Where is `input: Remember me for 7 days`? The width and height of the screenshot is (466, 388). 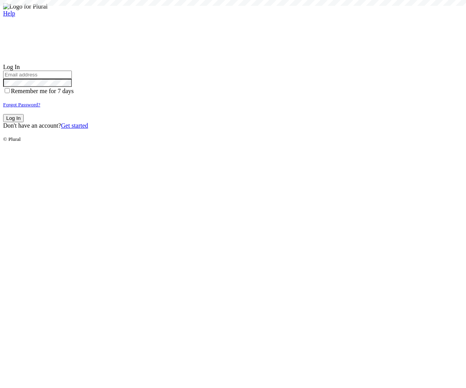 input: Remember me for 7 days is located at coordinates (7, 90).